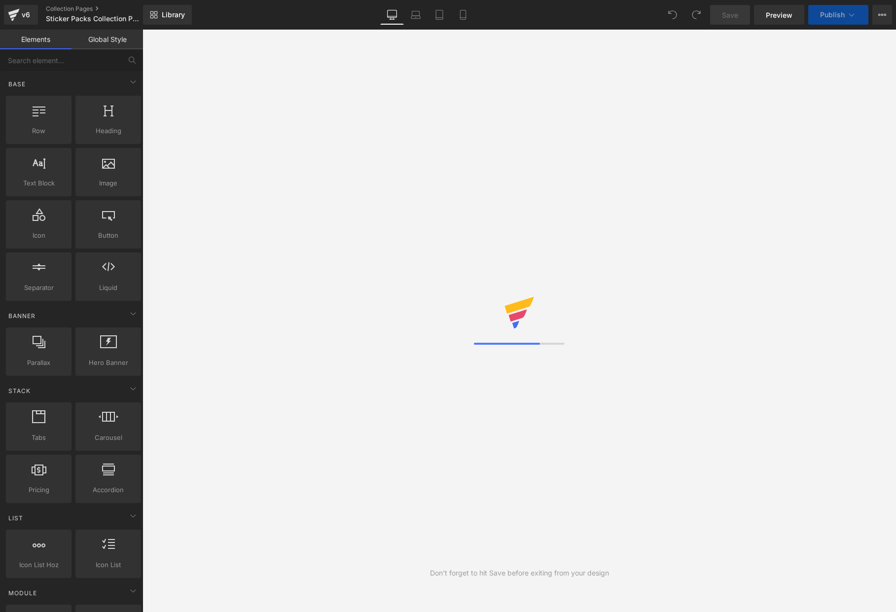 The width and height of the screenshot is (896, 612). What do you see at coordinates (38, 288) in the screenshot?
I see `span: Separator` at bounding box center [38, 288].